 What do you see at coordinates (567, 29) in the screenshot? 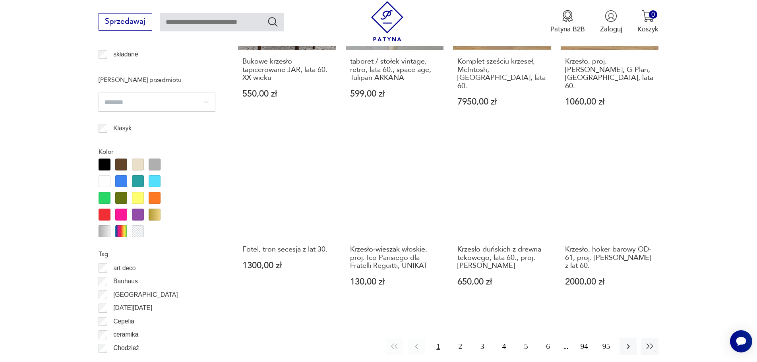
I see `p: Patyna B2B` at bounding box center [567, 29].